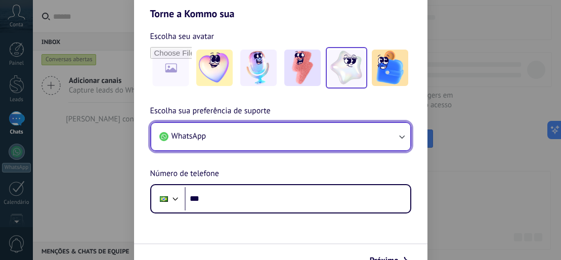  I want to click on span: Escolha sua preferência de suporte, so click(211, 111).